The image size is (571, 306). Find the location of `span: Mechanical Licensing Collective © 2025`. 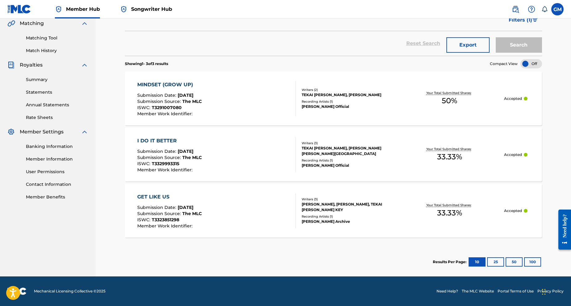

span: Mechanical Licensing Collective © 2025 is located at coordinates (70, 292).